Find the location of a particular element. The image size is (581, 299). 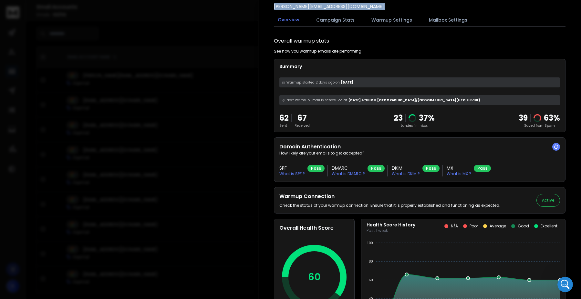

button: Home is located at coordinates (119, 9).